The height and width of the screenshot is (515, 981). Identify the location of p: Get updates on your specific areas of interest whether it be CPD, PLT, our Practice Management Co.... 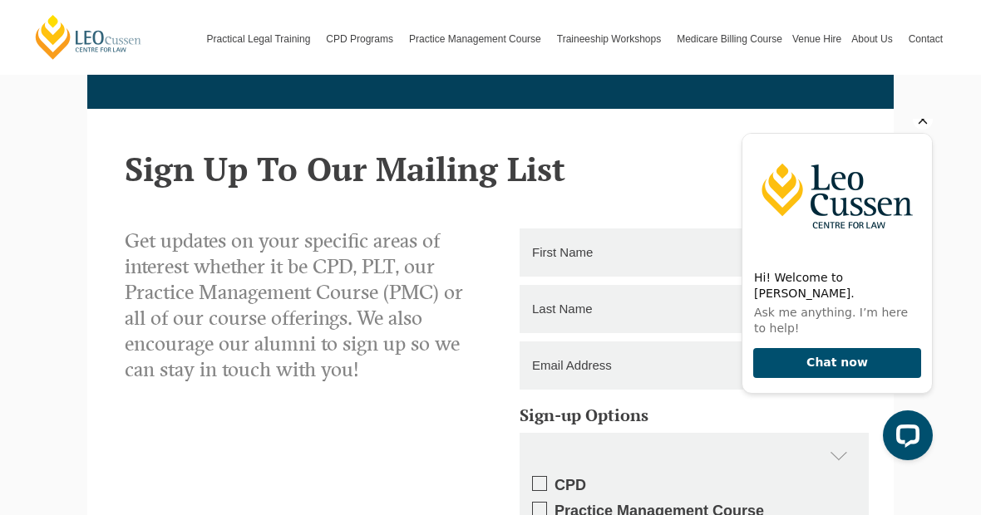
(301, 306).